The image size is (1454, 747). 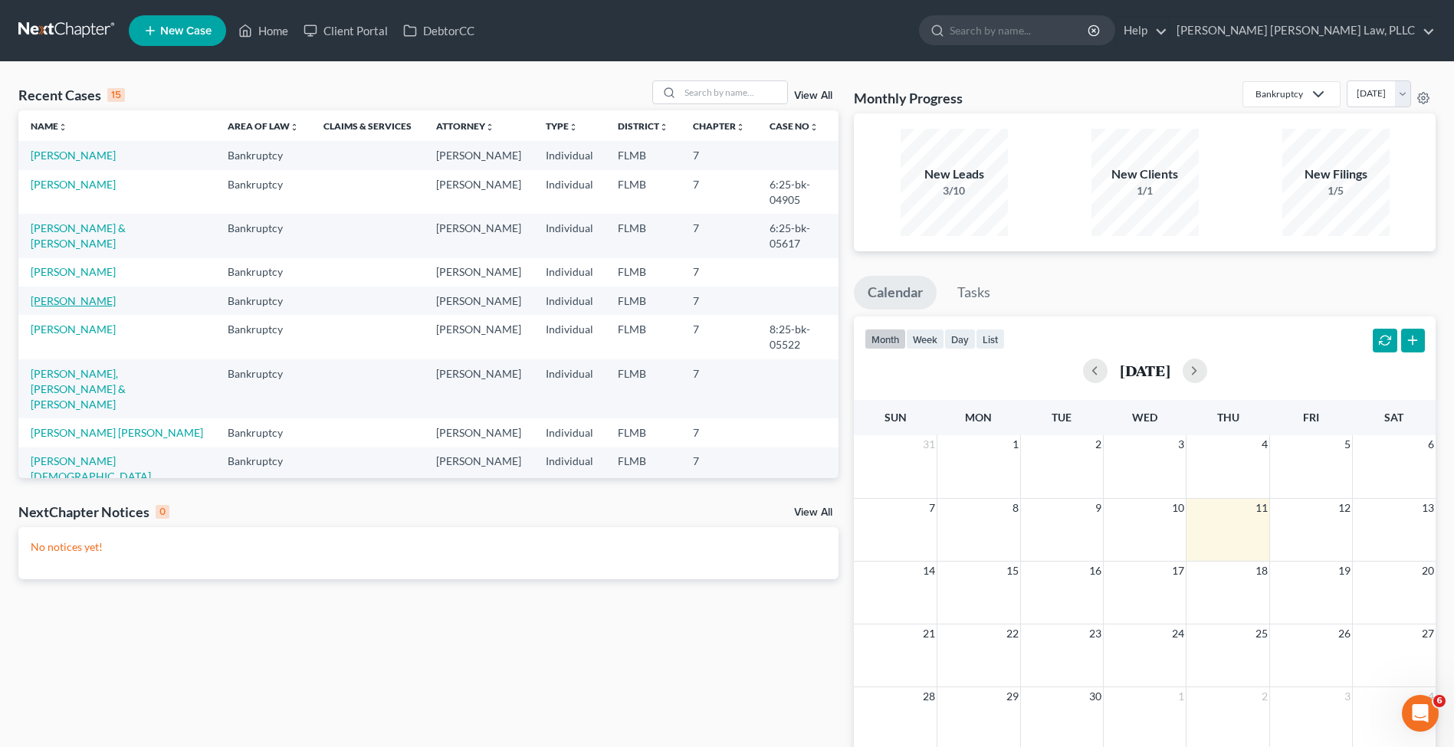 I want to click on a: Chapterunfold_more, so click(x=719, y=126).